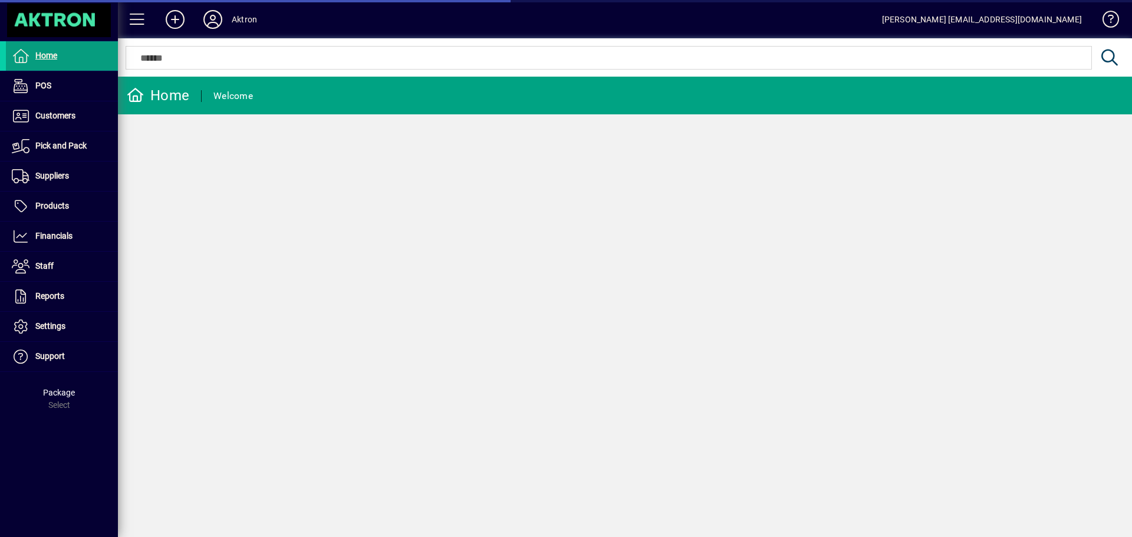  What do you see at coordinates (43, 86) in the screenshot?
I see `span: POS` at bounding box center [43, 86].